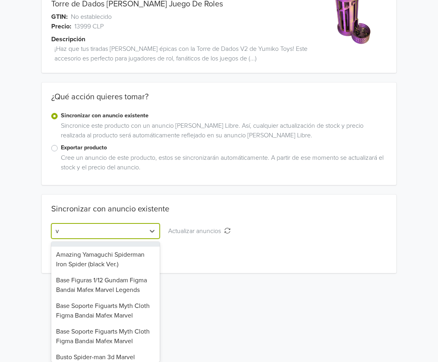 The image size is (438, 362). I want to click on span: Actualizar anuncios, so click(196, 231).